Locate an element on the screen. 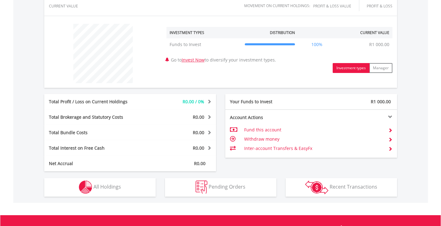 This screenshot has width=441, height=226. div: Profit & Loss Value is located at coordinates (336, 6).